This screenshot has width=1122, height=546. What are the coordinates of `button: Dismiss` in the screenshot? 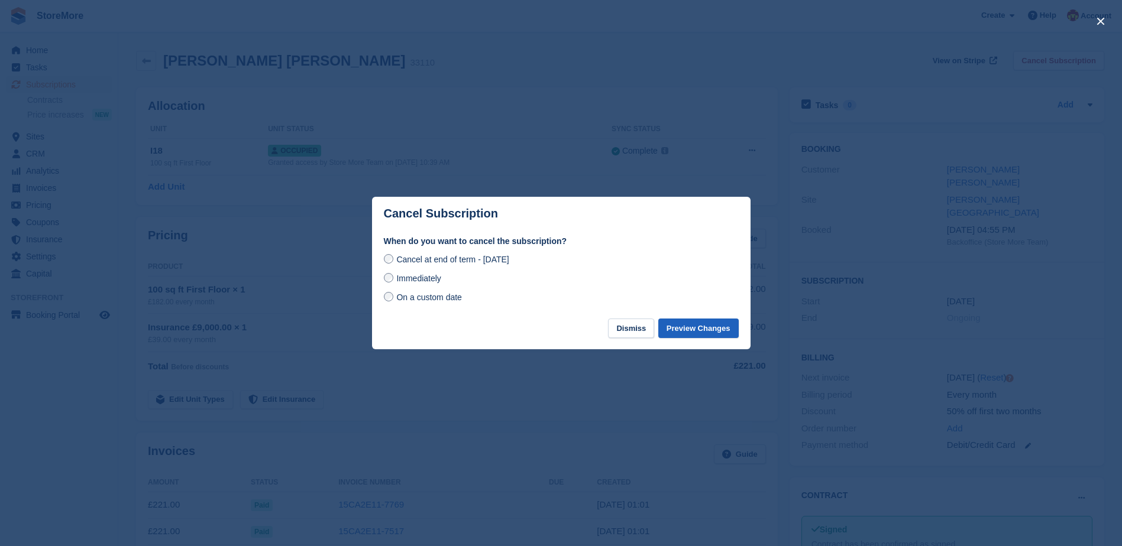 It's located at (631, 328).